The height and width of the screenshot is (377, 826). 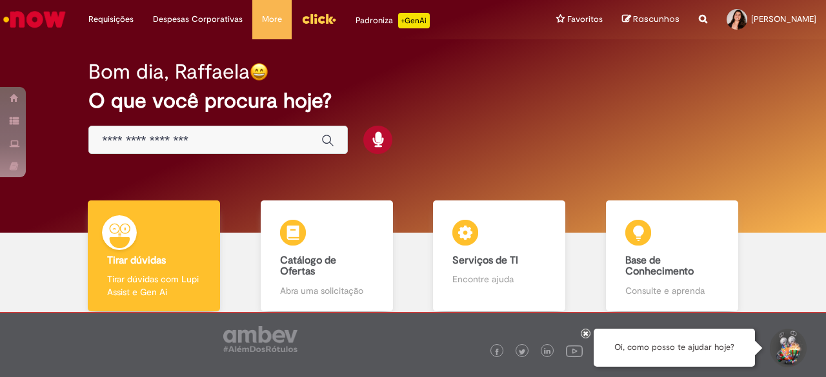 What do you see at coordinates (111, 19) in the screenshot?
I see `span: Requisições` at bounding box center [111, 19].